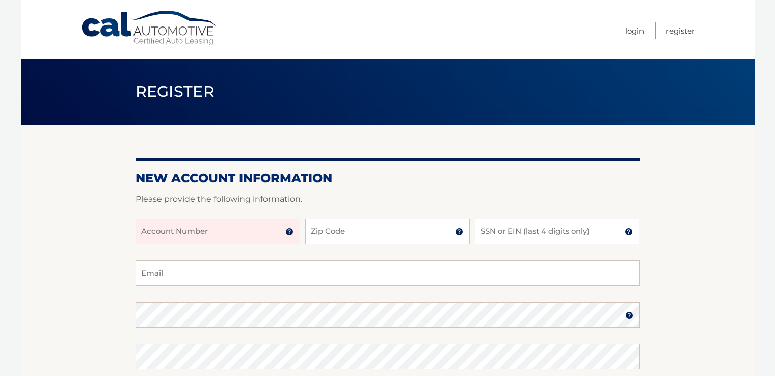 This screenshot has height=376, width=775. I want to click on input: Zip Code, so click(387, 231).